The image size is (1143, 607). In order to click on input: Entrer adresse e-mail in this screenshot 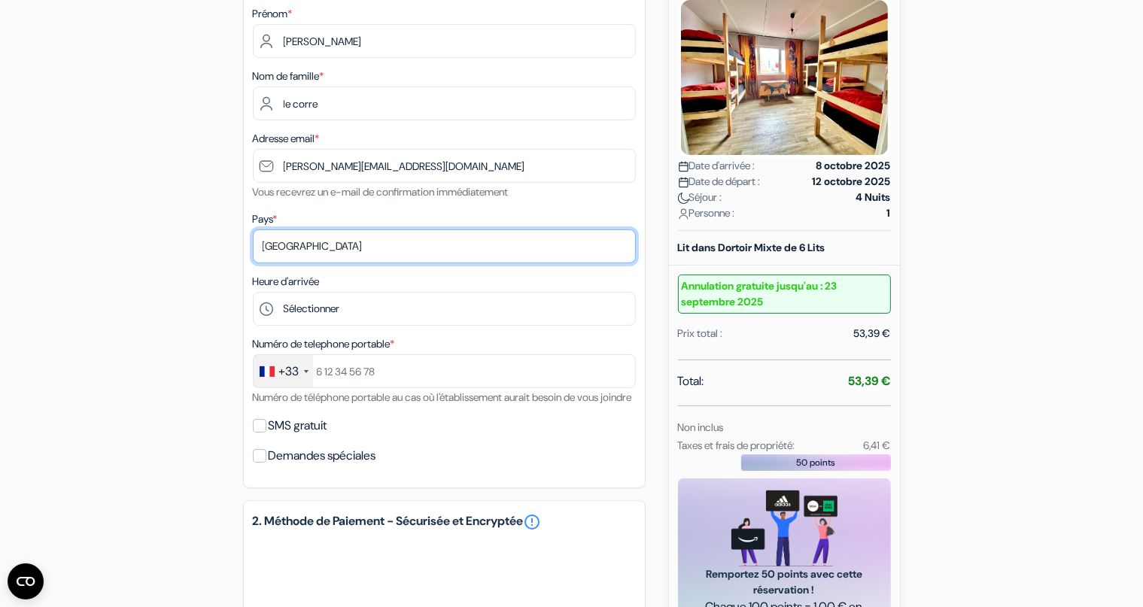, I will do `click(444, 166)`.